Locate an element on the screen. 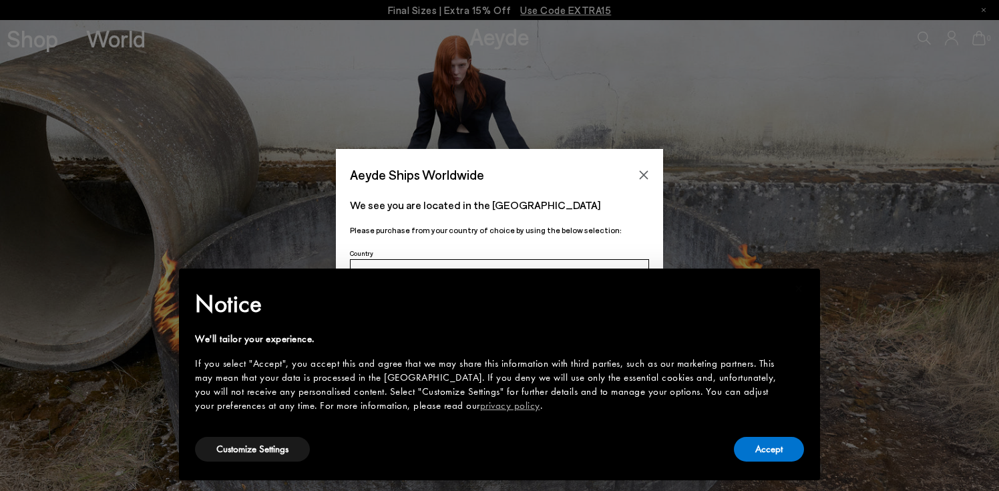  a: privacy policy is located at coordinates (510, 405).